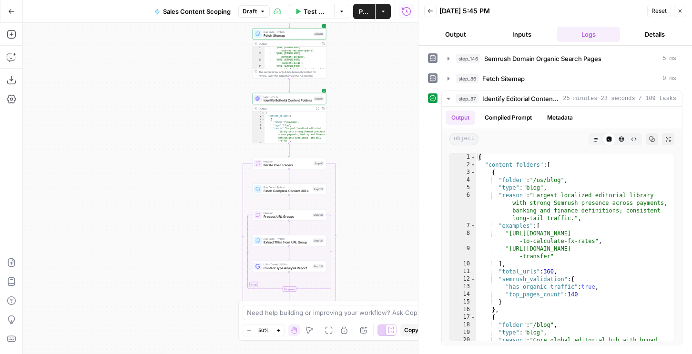  Describe the element at coordinates (192, 11) in the screenshot. I see `button: Sales Content Scoping` at that location.